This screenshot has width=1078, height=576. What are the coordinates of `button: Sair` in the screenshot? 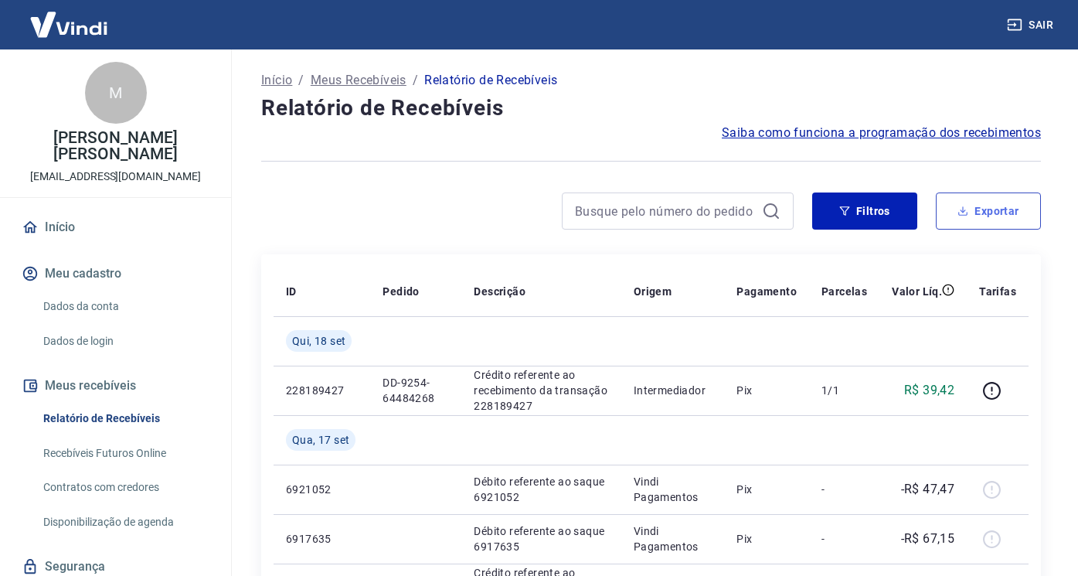 It's located at (1031, 25).